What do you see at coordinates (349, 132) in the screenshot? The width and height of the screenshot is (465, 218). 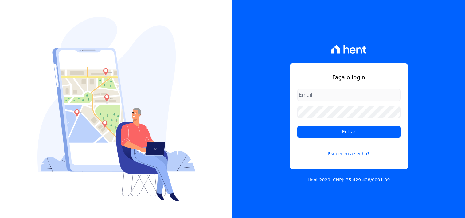 I see `input: Entrar` at bounding box center [349, 132].